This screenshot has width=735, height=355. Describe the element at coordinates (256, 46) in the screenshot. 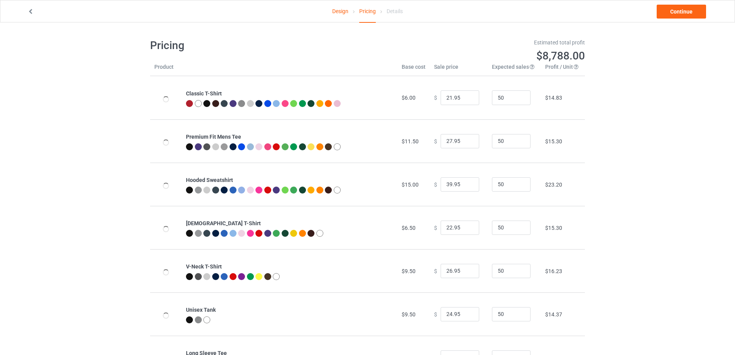

I see `h1: Pricing` at that location.